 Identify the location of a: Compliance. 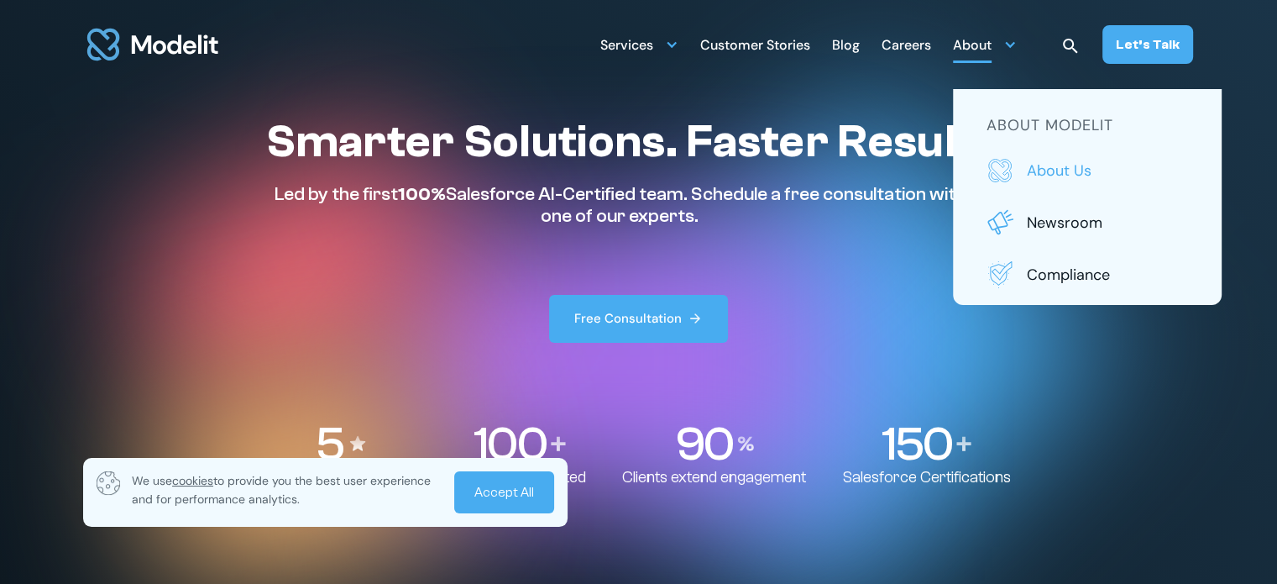
(1087, 275).